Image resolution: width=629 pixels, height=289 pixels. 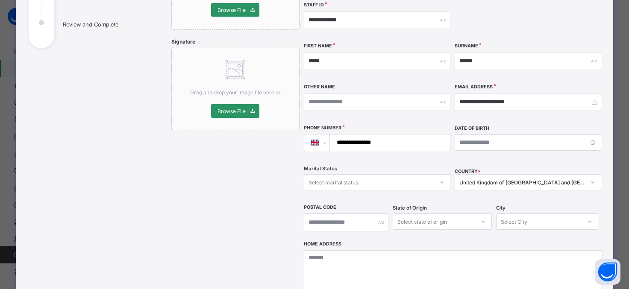 What do you see at coordinates (608, 272) in the screenshot?
I see `button: Open asap` at bounding box center [608, 272].